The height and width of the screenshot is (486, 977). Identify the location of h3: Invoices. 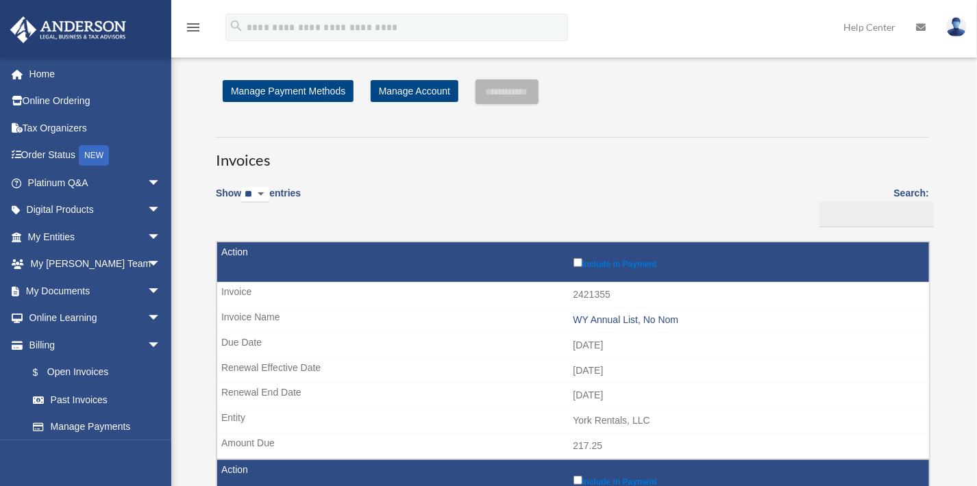
(572, 154).